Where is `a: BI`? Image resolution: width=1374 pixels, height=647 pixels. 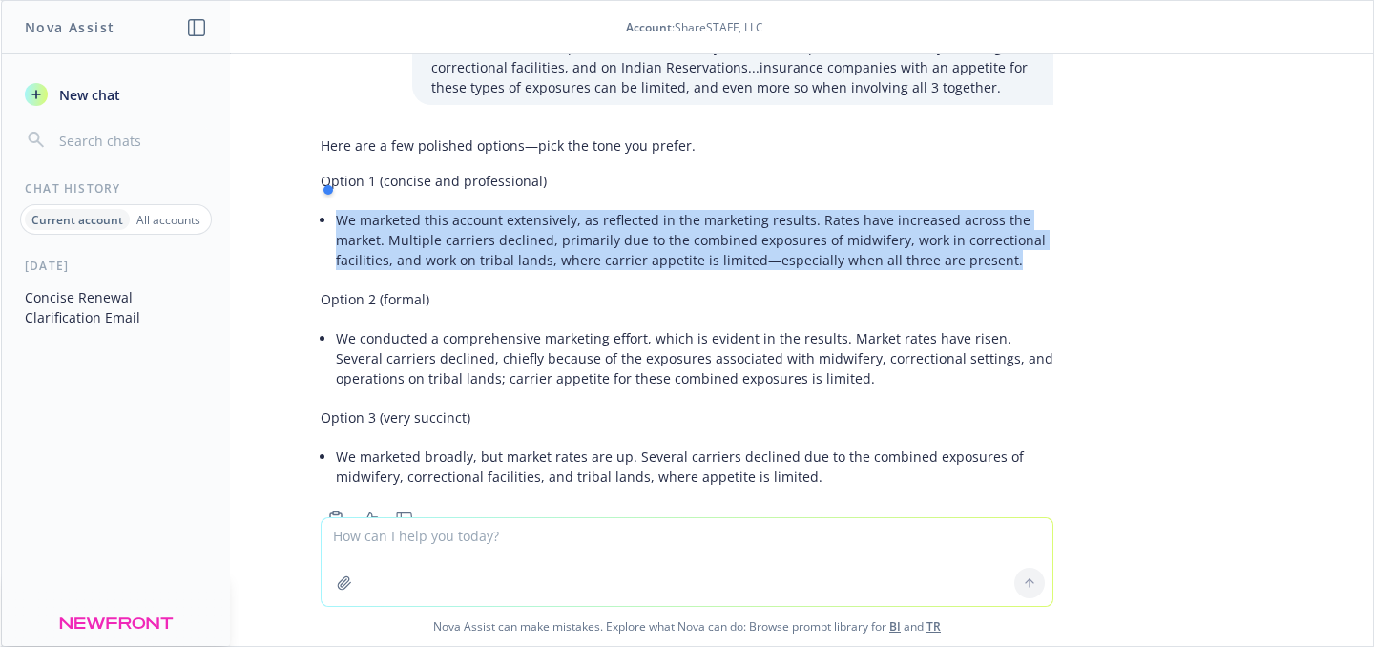
a: BI is located at coordinates (895, 626).